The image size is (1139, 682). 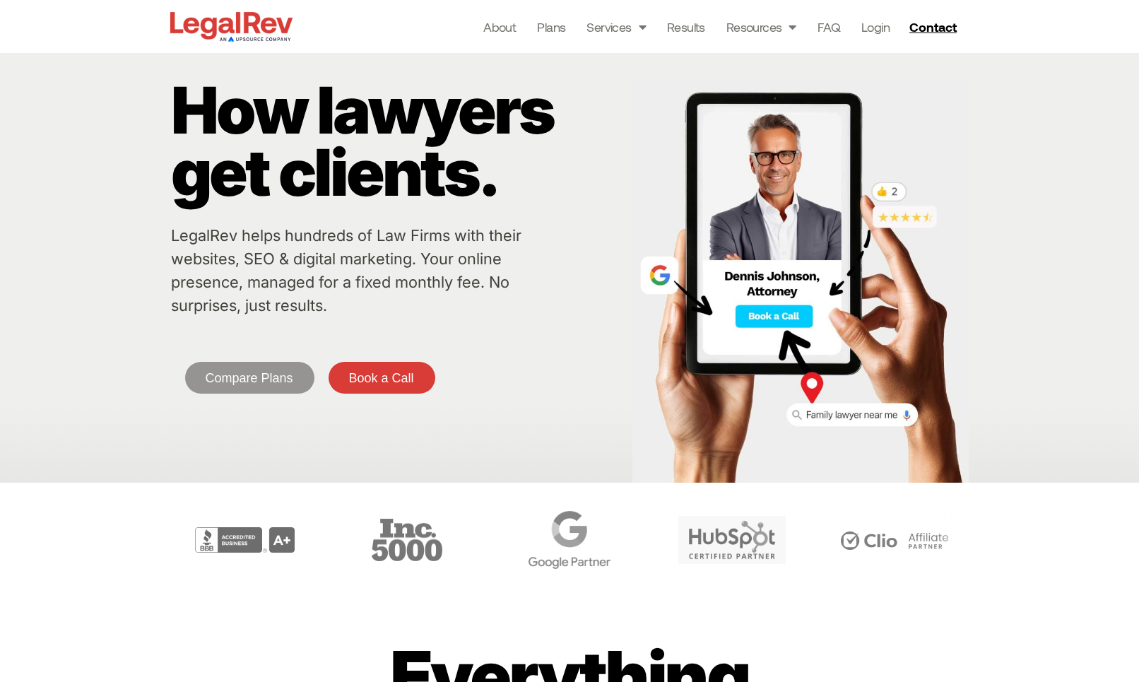 What do you see at coordinates (570, 540) in the screenshot?
I see `div: Carousel` at bounding box center [570, 540].